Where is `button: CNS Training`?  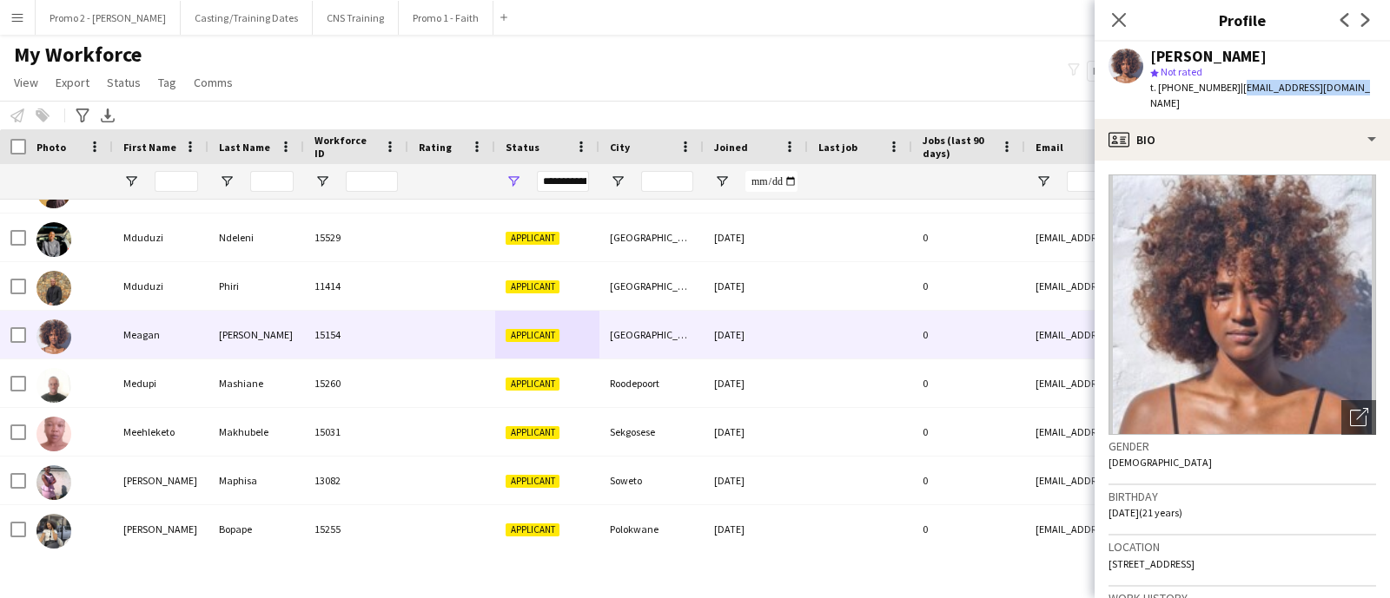 button: CNS Training is located at coordinates (355, 17).